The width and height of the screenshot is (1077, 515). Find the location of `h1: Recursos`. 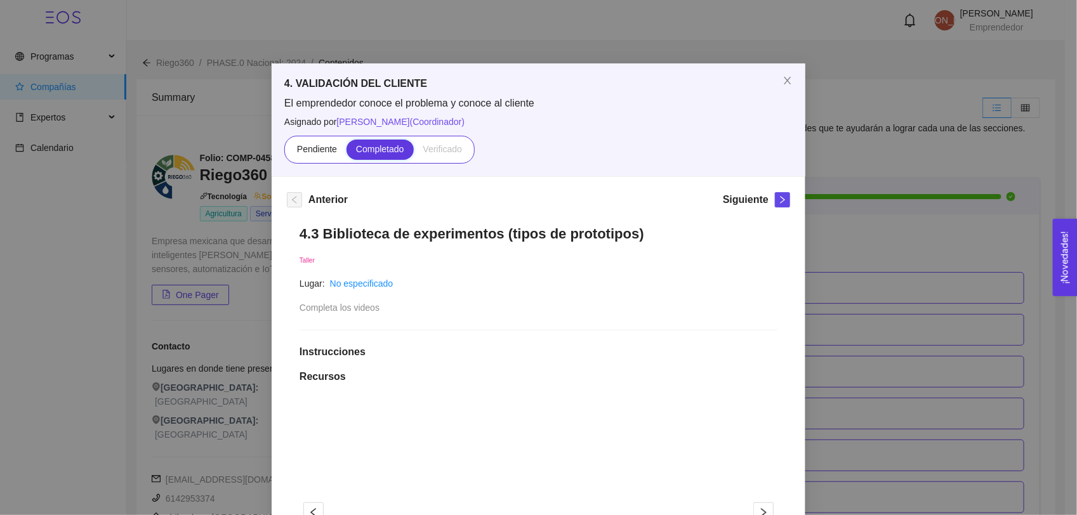

h1: Recursos is located at coordinates (538, 377).